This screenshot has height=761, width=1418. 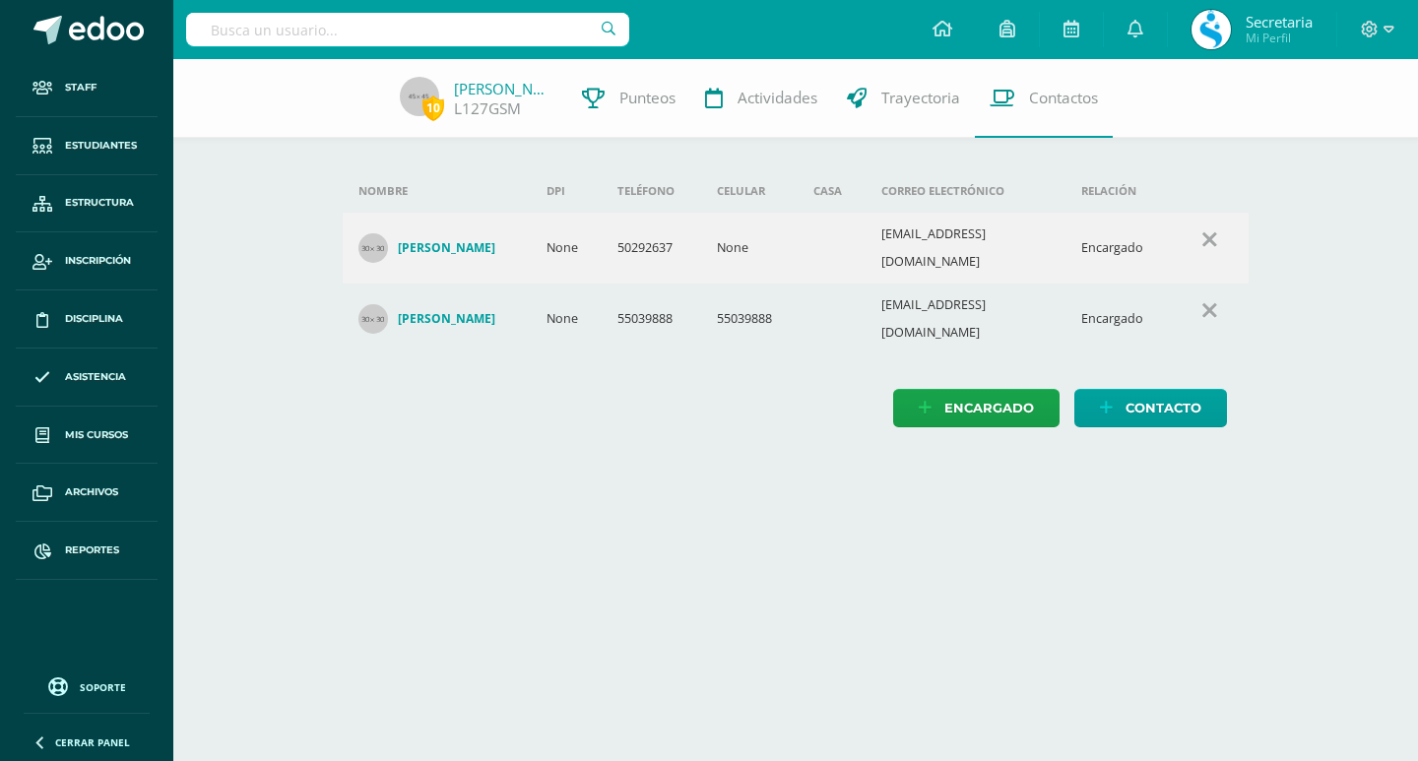 I want to click on th: Teléfono, so click(x=651, y=191).